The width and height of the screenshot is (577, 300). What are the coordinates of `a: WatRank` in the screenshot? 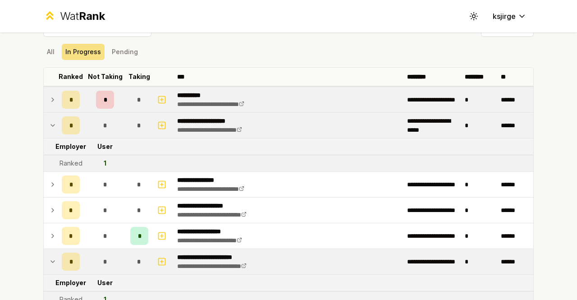 It's located at (74, 16).